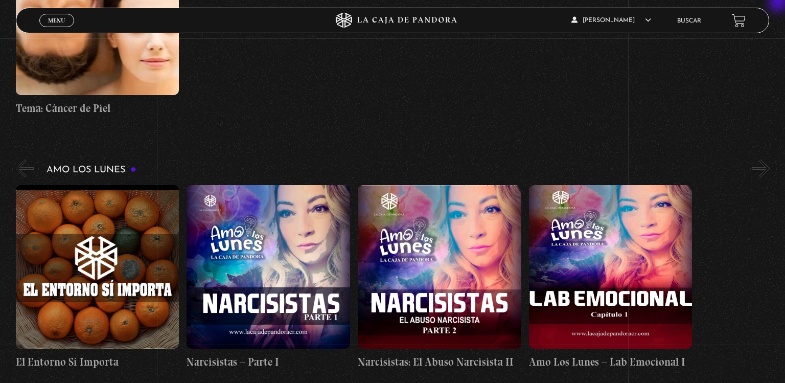  What do you see at coordinates (91, 170) in the screenshot?
I see `h3: Amo los Lunes` at bounding box center [91, 170].